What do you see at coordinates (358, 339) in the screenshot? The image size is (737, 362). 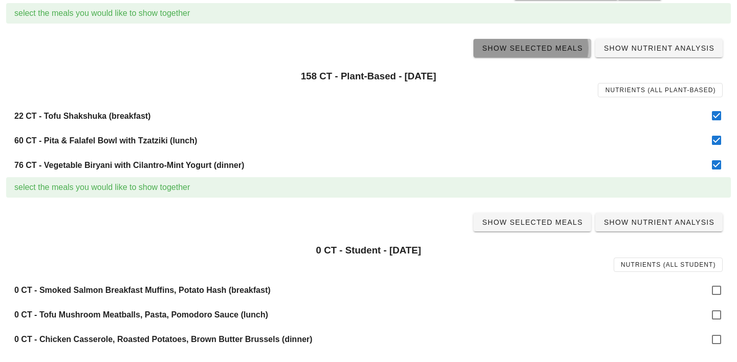 I see `h4: 0 CT - Chicken Casserole, Roasted Potatoes, Brown Butter Brussels (dinner)` at bounding box center [358, 339].